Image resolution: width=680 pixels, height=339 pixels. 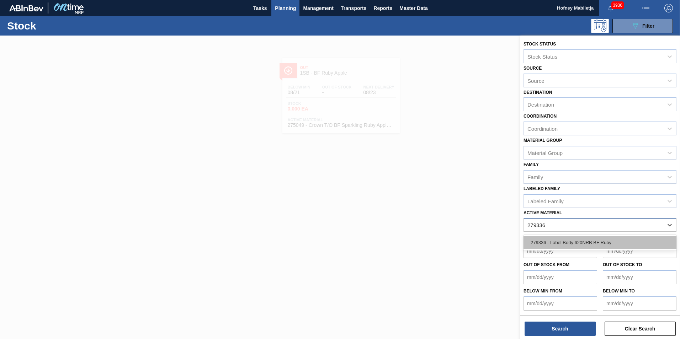 What do you see at coordinates (543, 291) in the screenshot?
I see `label: Below Min from` at bounding box center [543, 291].